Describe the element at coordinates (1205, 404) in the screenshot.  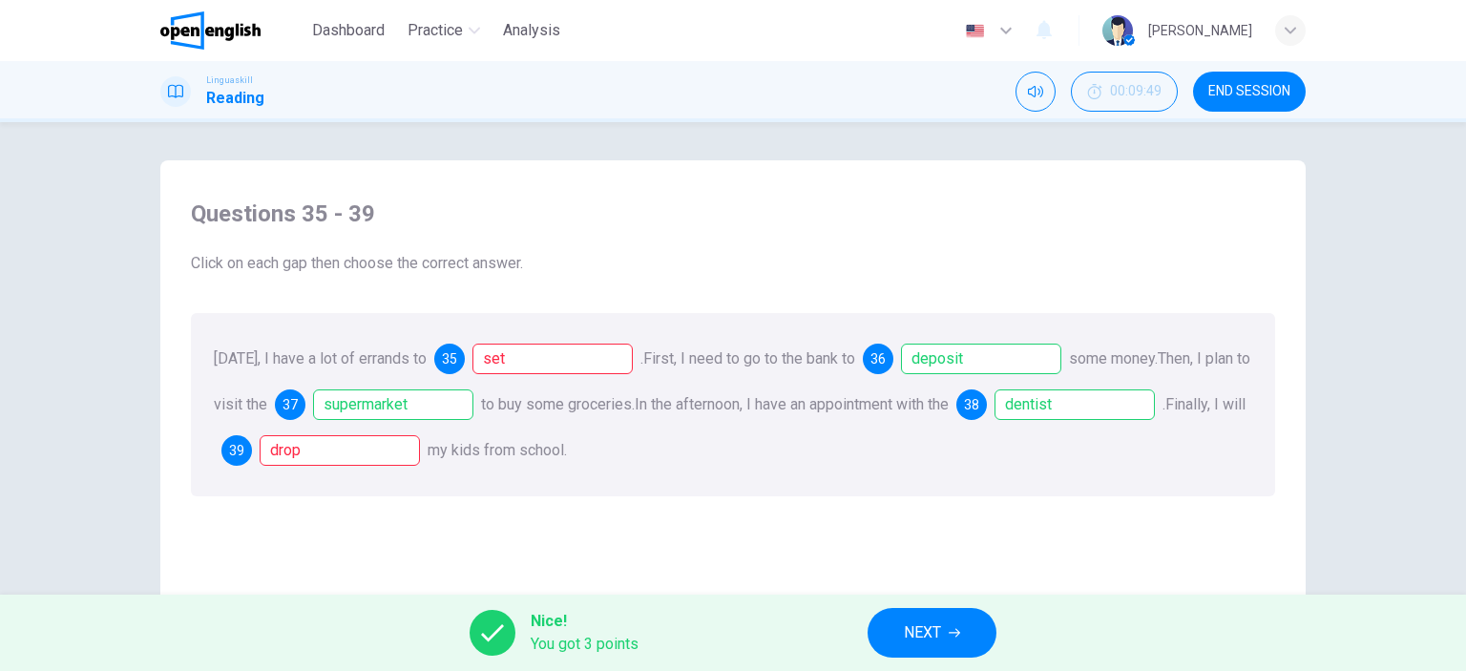
I see `span: Finally, I will` at that location.